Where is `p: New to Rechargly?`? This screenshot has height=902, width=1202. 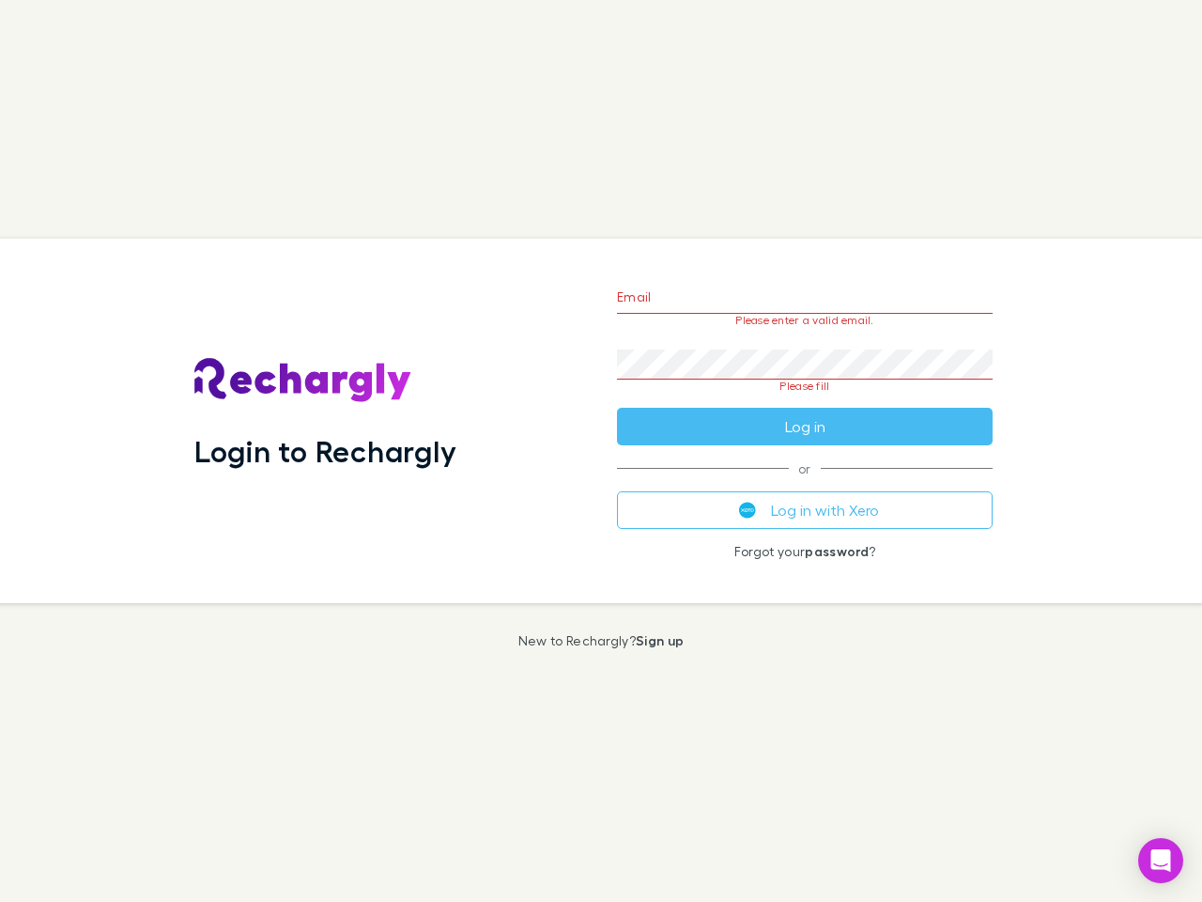 p: New to Rechargly? is located at coordinates (601, 640).